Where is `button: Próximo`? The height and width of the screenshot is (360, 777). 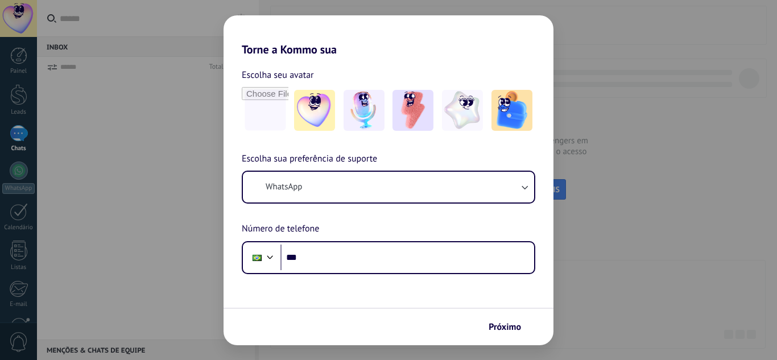 button: Próximo is located at coordinates (510, 327).